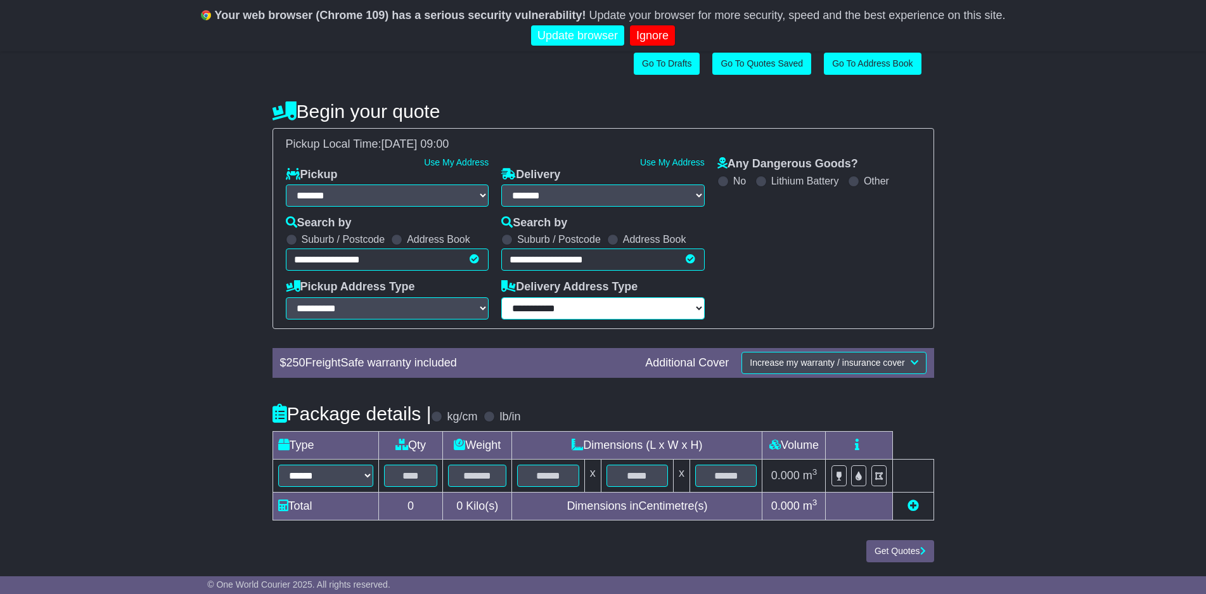  I want to click on a: Ignore, so click(652, 35).